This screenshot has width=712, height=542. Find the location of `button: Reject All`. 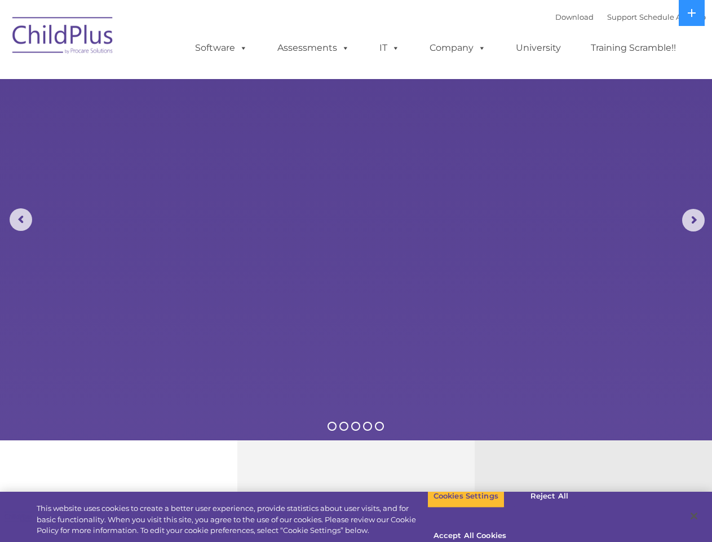

button: Reject All is located at coordinates (549, 496).